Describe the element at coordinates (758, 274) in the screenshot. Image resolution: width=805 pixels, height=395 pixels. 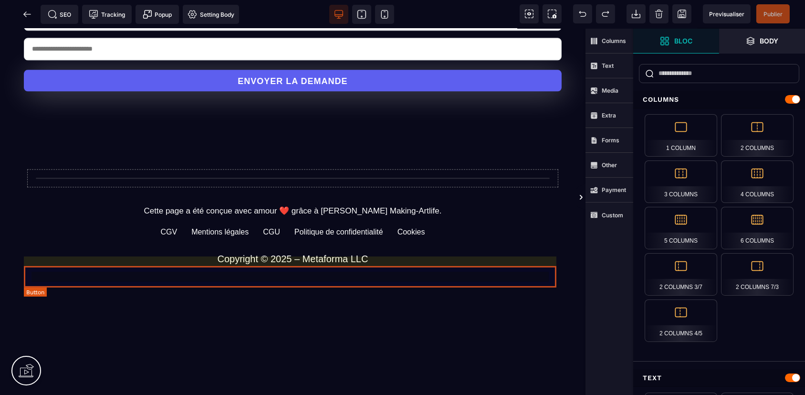
I see `div: 2 Columns 7/3` at that location.